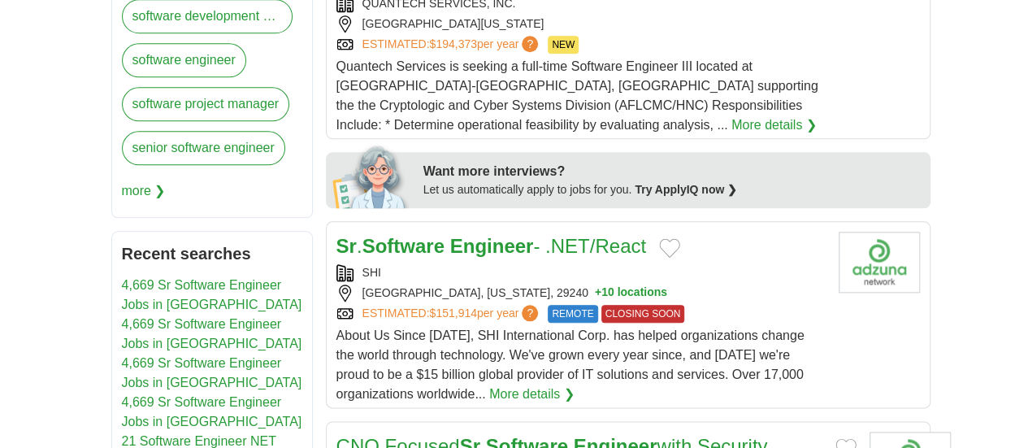 The width and height of the screenshot is (1028, 448). Describe the element at coordinates (672, 189) in the screenshot. I see `div: Let us automatically apply to jobs for you.` at that location.